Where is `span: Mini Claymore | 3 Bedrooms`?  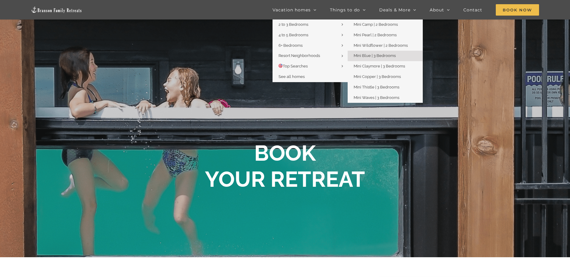 span: Mini Claymore | 3 Bedrooms is located at coordinates (379, 66).